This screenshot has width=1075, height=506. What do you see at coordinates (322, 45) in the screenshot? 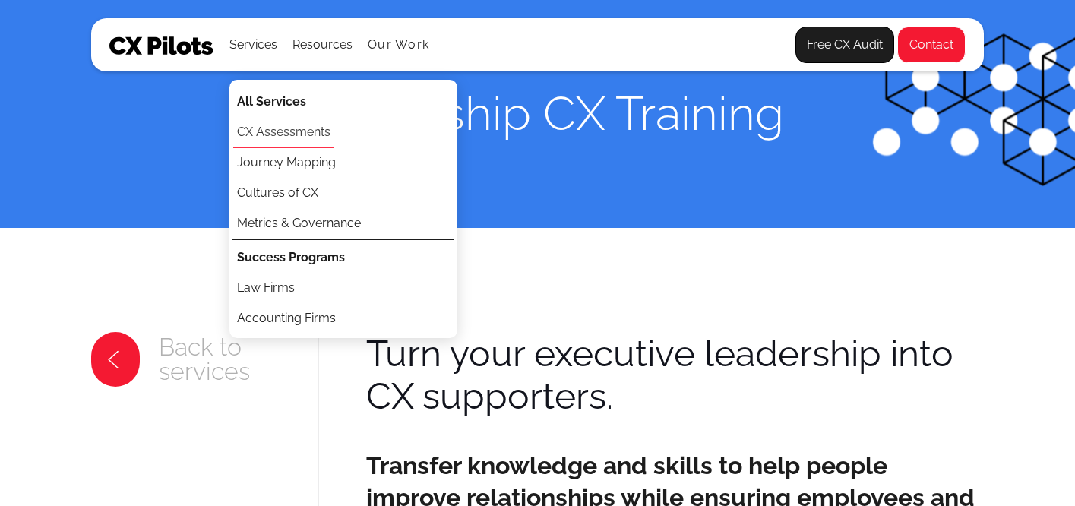
I see `div: Resources` at bounding box center [322, 45].